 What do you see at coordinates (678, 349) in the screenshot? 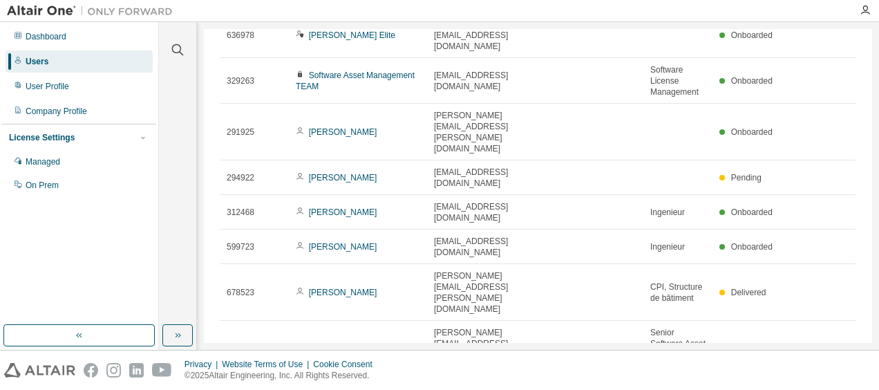
I see `span: Senior Software Asset Management Analyst` at bounding box center [678, 349].